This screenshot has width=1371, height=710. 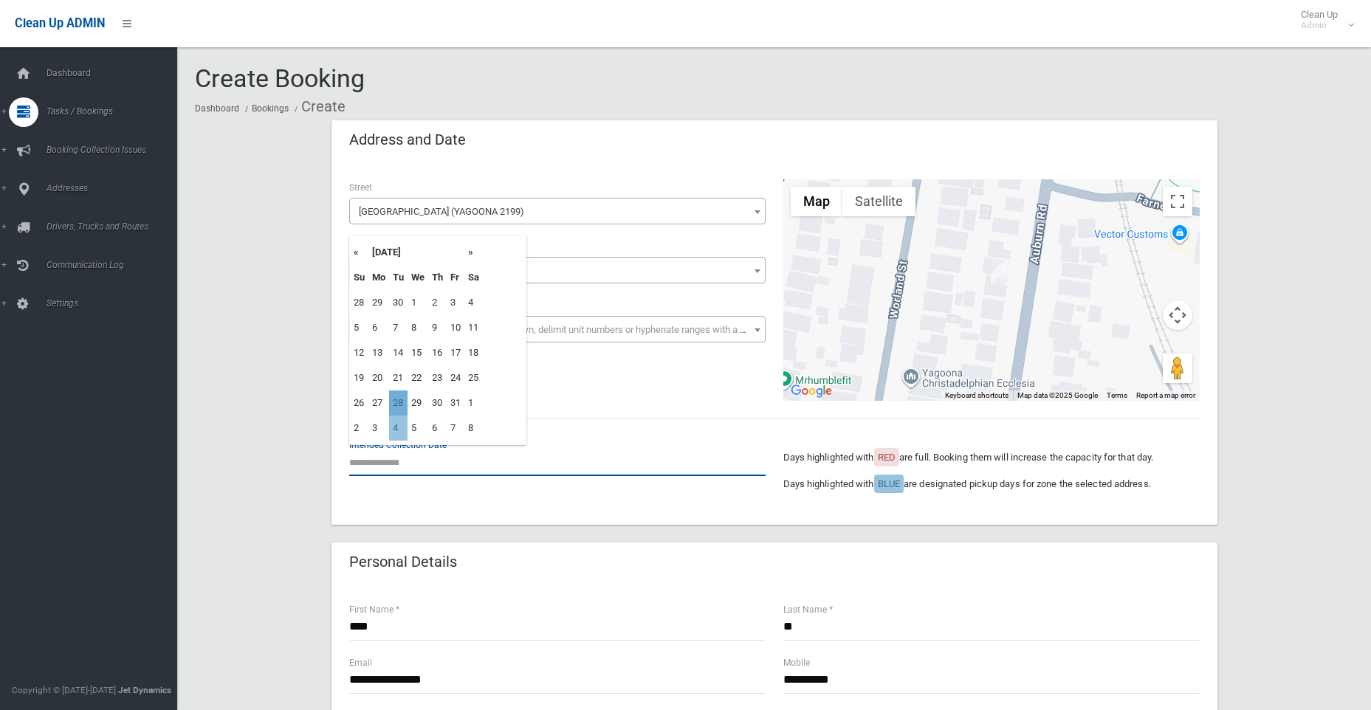 I want to click on td: 27, so click(x=379, y=403).